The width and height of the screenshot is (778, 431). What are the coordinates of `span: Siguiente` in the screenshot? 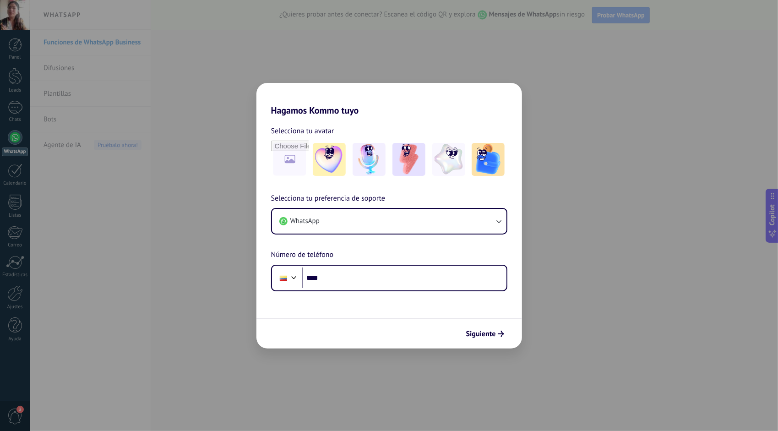 It's located at (481, 334).